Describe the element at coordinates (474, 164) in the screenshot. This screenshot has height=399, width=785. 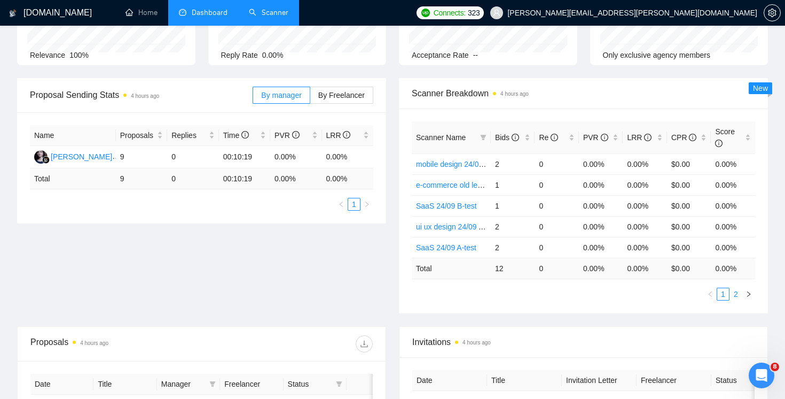
I see `a: mobile design 24/09 hook changed` at that location.